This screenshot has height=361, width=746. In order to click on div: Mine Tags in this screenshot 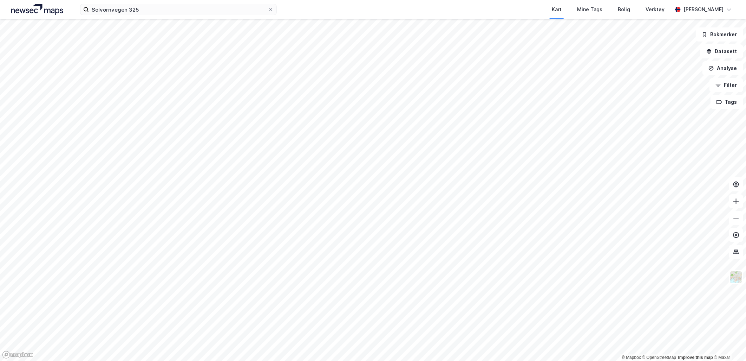, I will do `click(590, 9)`.